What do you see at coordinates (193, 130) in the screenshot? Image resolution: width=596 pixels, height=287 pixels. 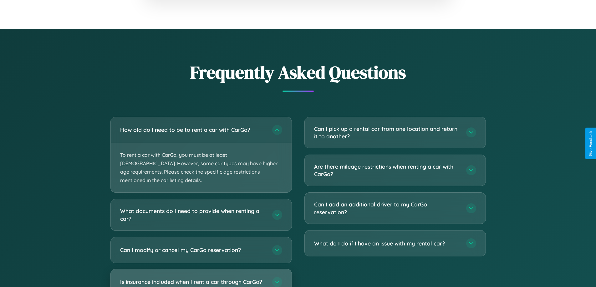 I see `h3: How old do I need to be to rent a car with CarGo?` at bounding box center [193, 130].